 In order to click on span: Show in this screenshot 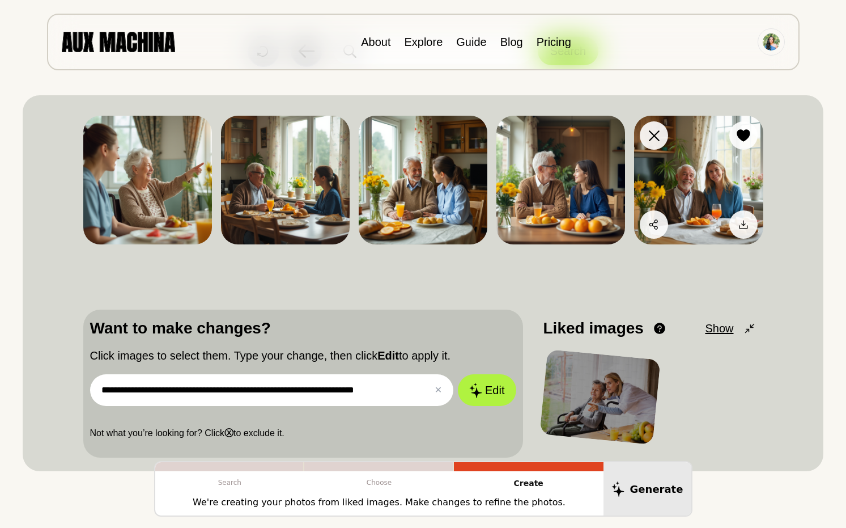, I will do `click(719, 328)`.